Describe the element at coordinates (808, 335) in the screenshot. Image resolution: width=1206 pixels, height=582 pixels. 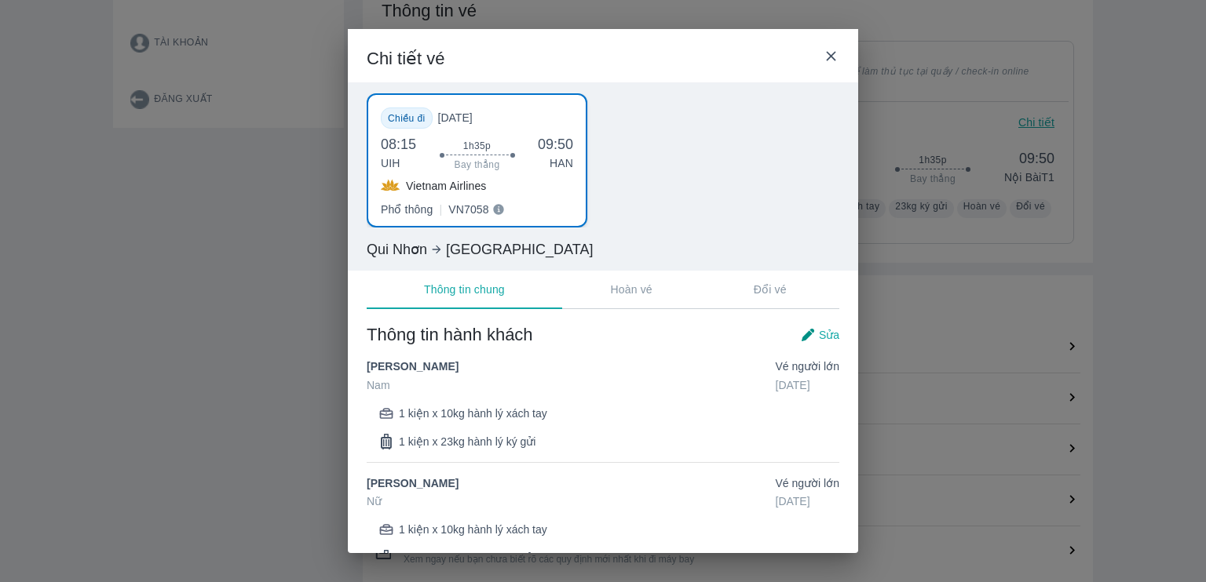
I see `img: pen` at that location.